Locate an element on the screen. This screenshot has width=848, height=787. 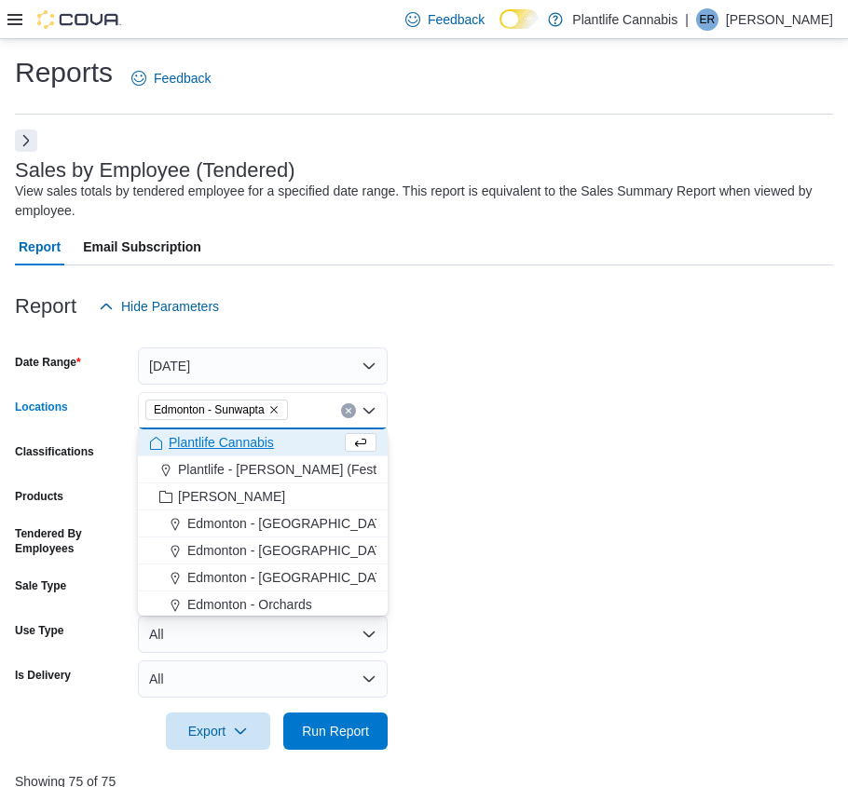
button: Export is located at coordinates (218, 731).